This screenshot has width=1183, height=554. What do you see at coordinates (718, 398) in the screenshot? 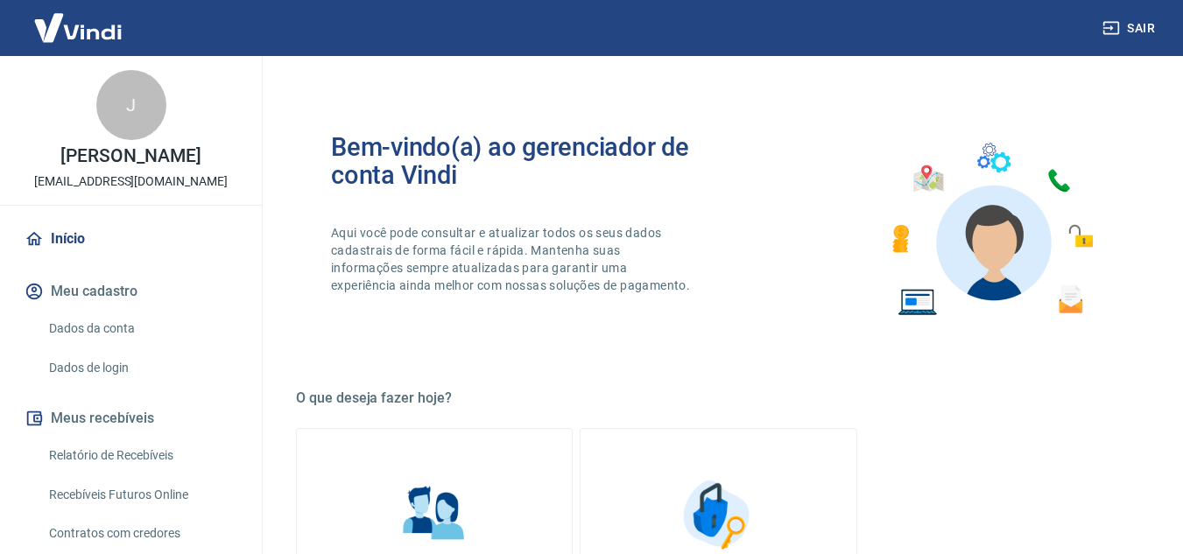
I see `h5: O que deseja fazer hoje?` at bounding box center [718, 398].